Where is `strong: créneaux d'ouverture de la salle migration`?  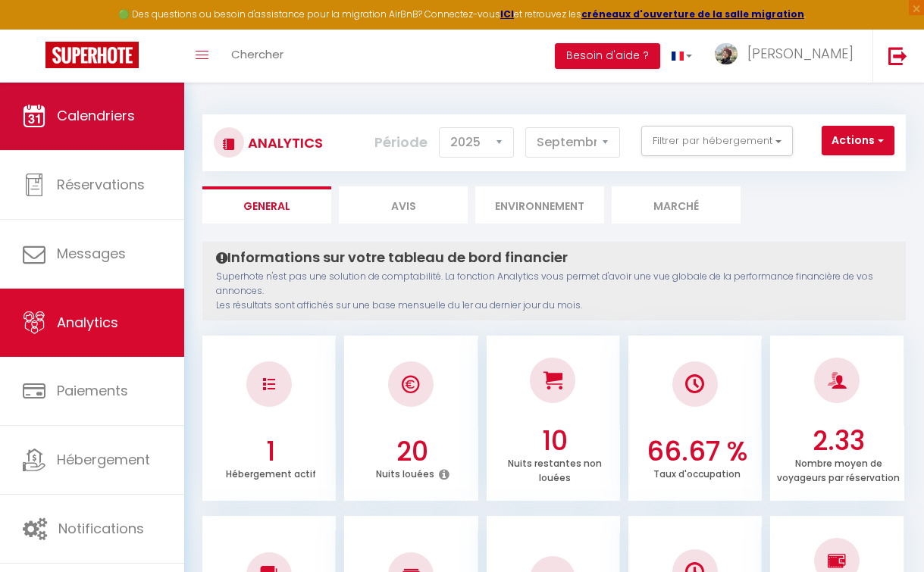
strong: créneaux d'ouverture de la salle migration is located at coordinates (693, 14).